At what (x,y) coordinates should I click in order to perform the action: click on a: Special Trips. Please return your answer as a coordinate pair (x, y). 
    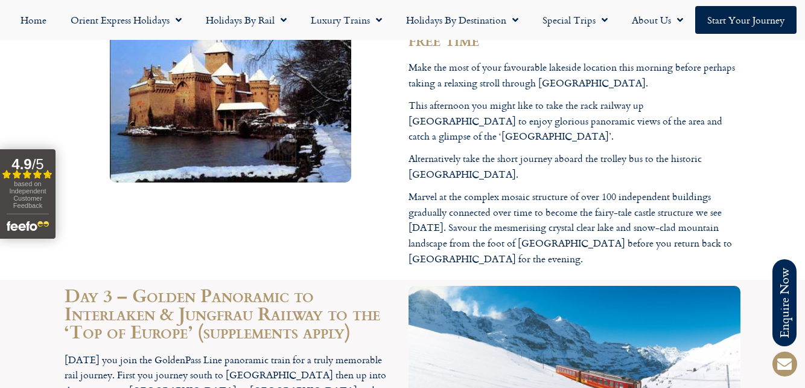
    Looking at the image, I should click on (575, 20).